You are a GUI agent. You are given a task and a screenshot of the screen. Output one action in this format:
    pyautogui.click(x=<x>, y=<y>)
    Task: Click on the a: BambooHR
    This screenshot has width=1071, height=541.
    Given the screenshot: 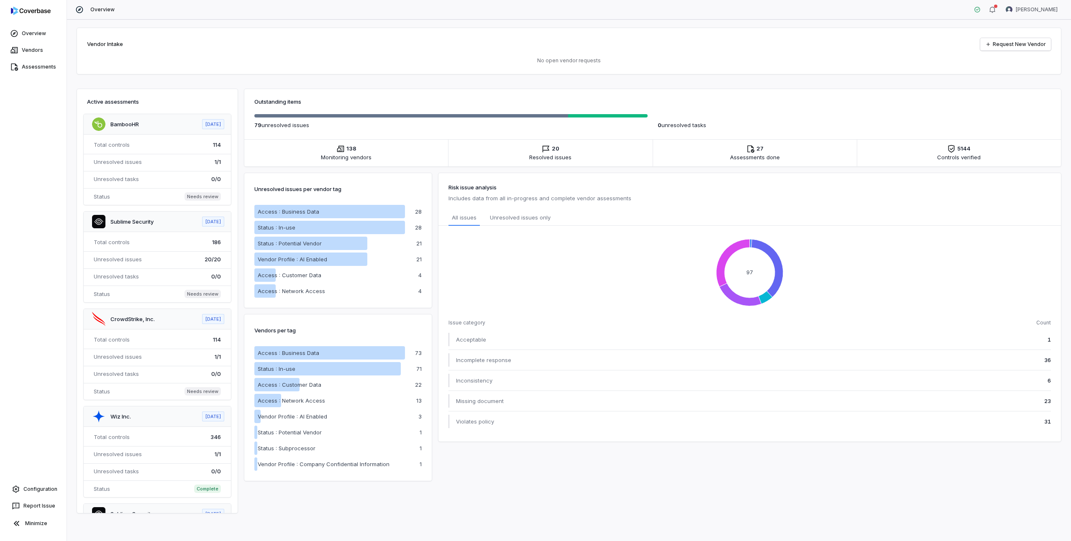 What is the action you would take?
    pyautogui.click(x=125, y=124)
    